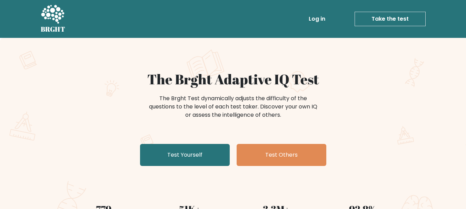  Describe the element at coordinates (390, 19) in the screenshot. I see `a: Take the test` at that location.